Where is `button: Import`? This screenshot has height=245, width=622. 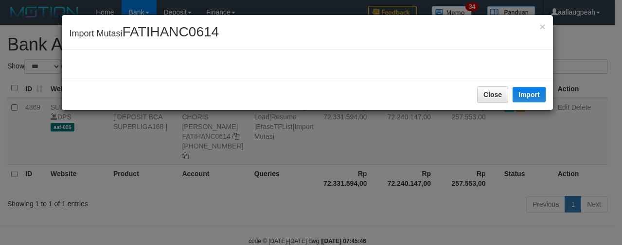 button: Import is located at coordinates (529, 95).